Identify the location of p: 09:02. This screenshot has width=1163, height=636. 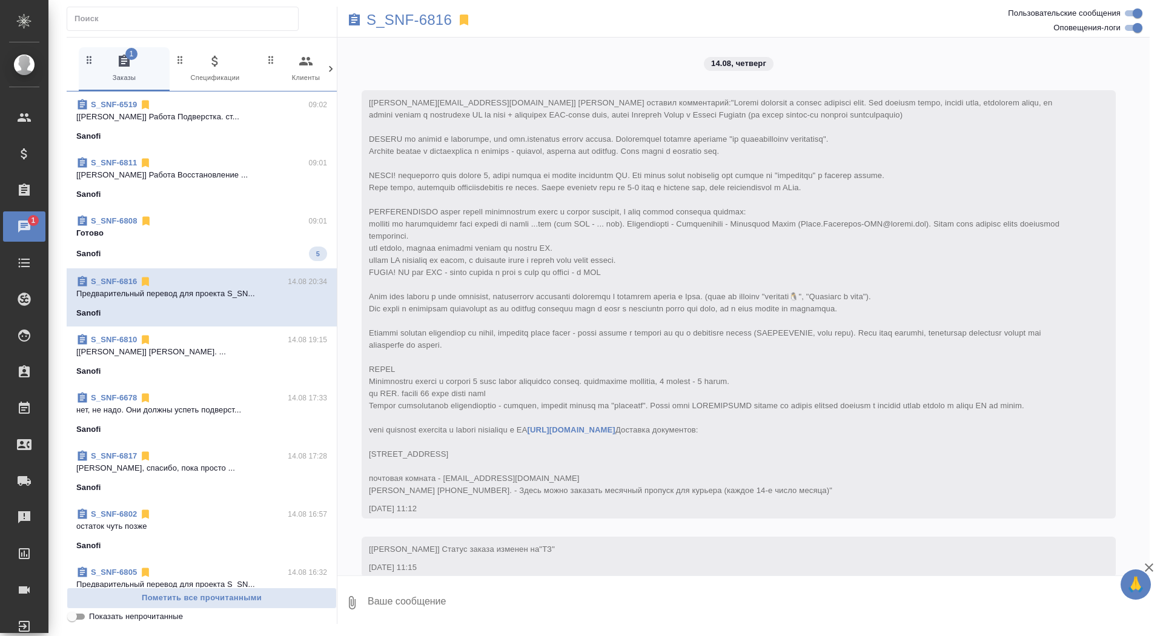
(317, 105).